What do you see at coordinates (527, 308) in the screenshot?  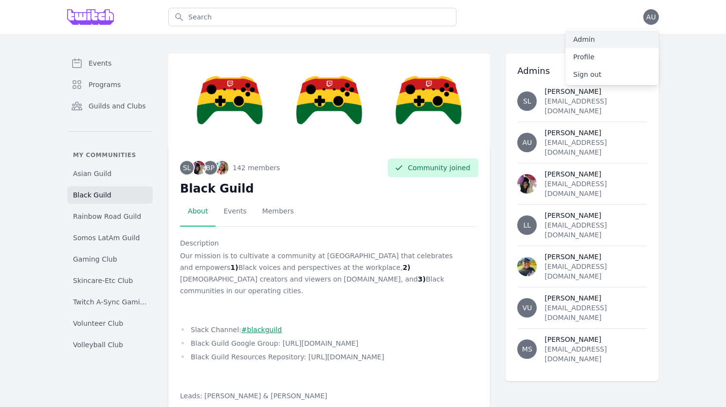 I see `span: VU` at bounding box center [527, 308].